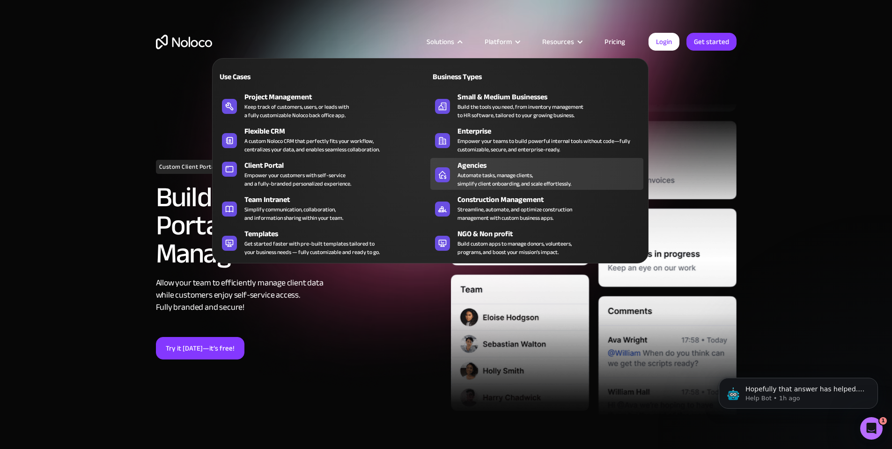 The image size is (892, 449). What do you see at coordinates (553, 199) in the screenshot?
I see `div: Construction Management` at bounding box center [553, 199].